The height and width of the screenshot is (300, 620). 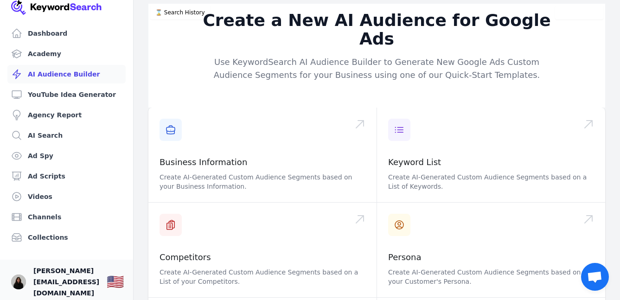 What do you see at coordinates (66, 196) in the screenshot?
I see `a: Videos` at bounding box center [66, 196].